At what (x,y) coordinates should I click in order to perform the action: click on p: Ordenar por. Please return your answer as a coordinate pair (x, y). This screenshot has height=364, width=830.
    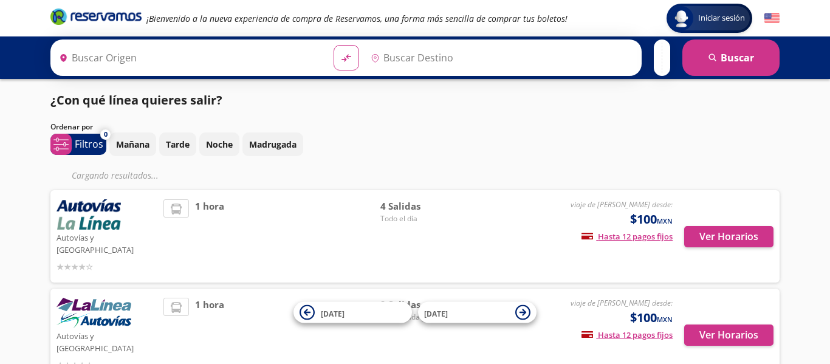
    Looking at the image, I should click on (72, 127).